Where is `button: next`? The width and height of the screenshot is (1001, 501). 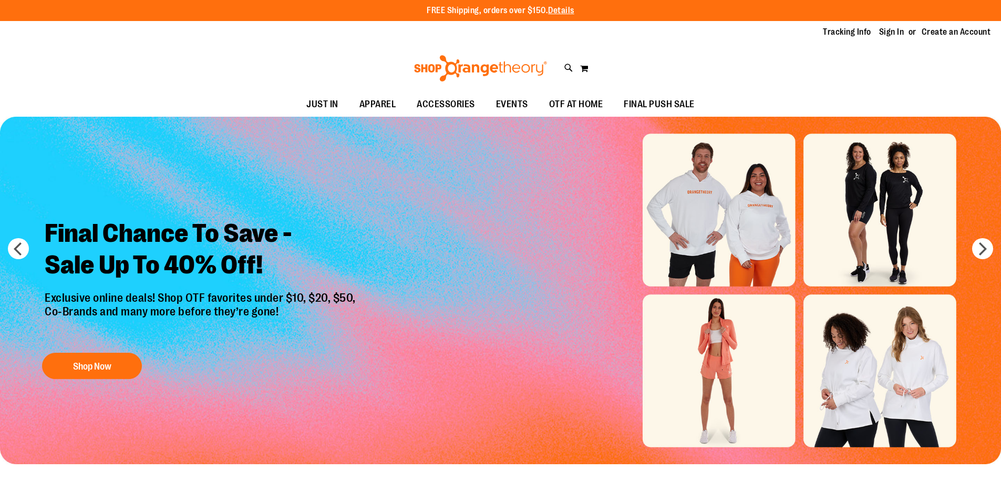 button: next is located at coordinates (983, 249).